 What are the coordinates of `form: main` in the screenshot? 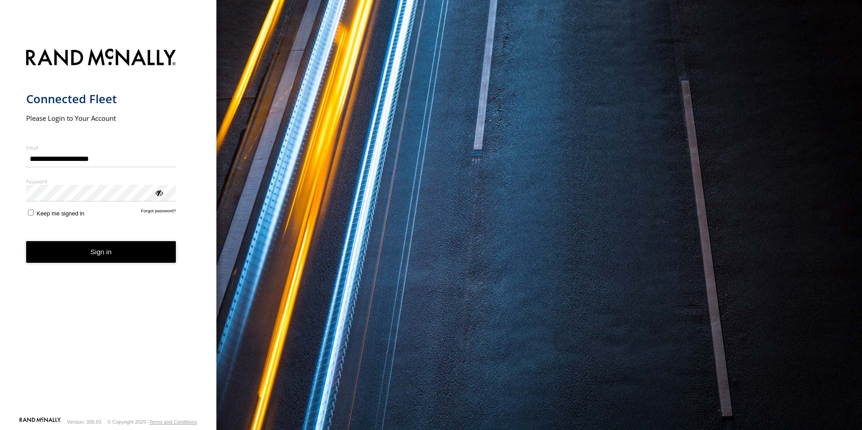 It's located at (108, 230).